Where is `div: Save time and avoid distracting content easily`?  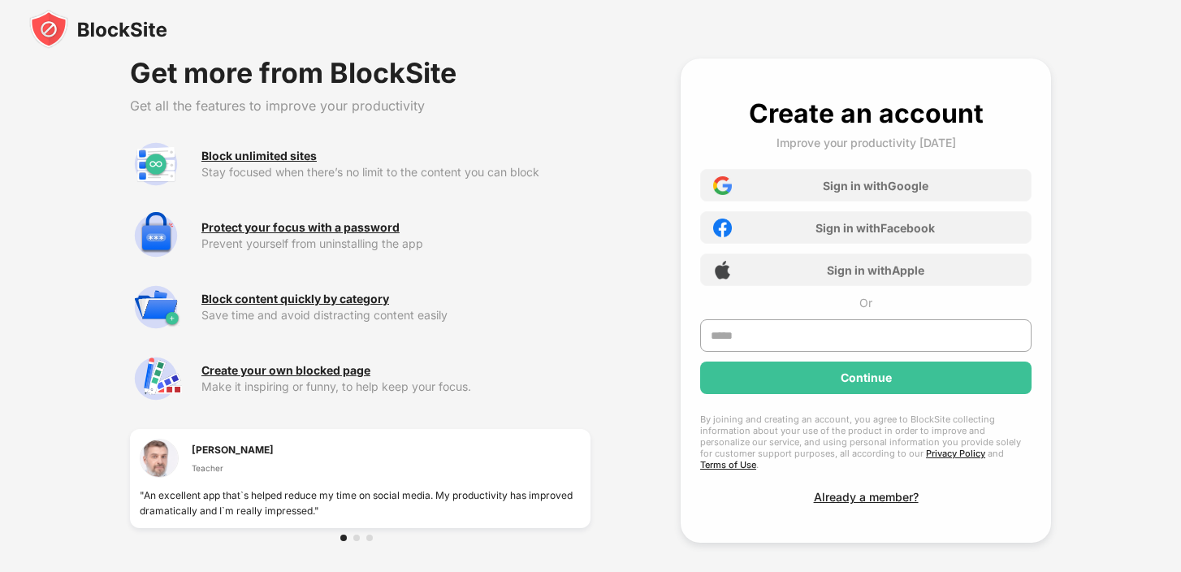
div: Save time and avoid distracting content easily is located at coordinates (395, 315).